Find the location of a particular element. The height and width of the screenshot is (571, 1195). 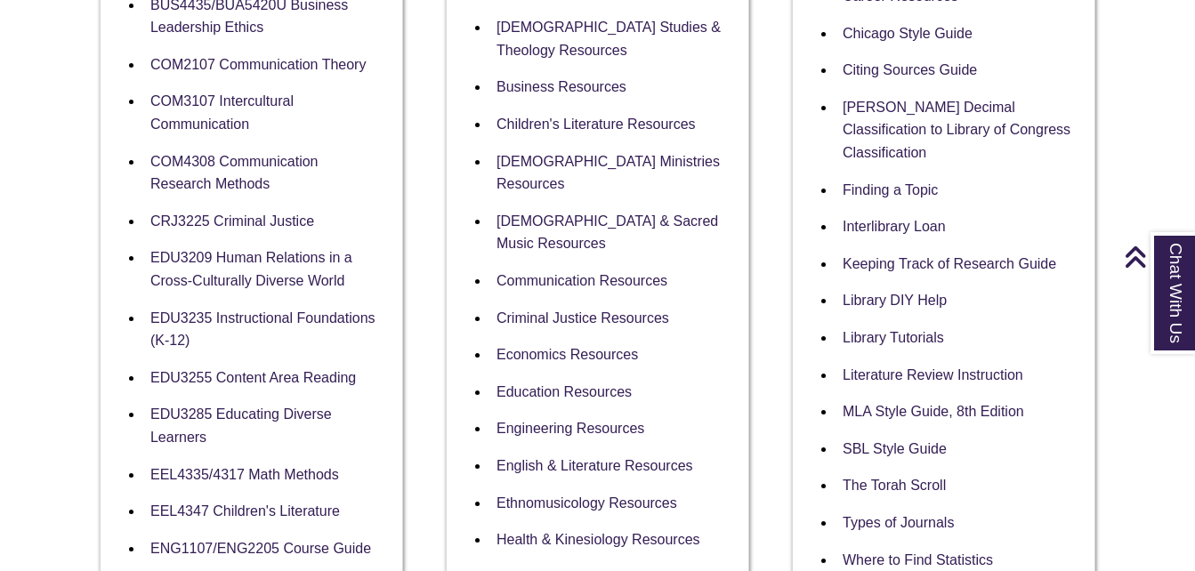

a: Library Tutorials is located at coordinates (893, 337).